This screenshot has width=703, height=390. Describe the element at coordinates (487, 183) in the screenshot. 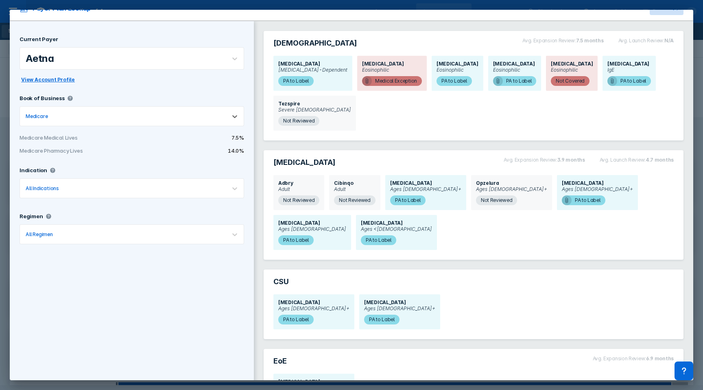

I see `span: Opzelura` at that location.